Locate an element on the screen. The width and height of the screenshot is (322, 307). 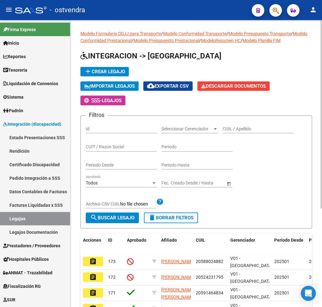
span: Sistema is located at coordinates (13, 97).